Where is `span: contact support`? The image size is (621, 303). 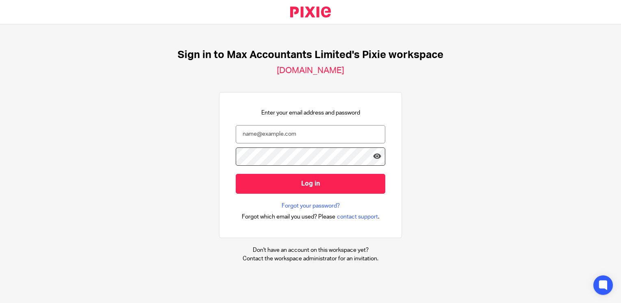 span: contact support is located at coordinates (357, 217).